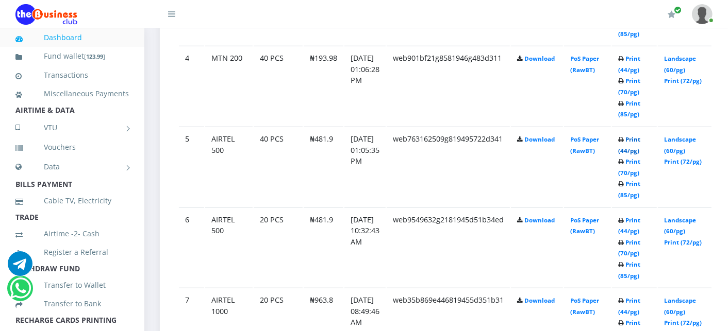 The width and height of the screenshot is (728, 331). Describe the element at coordinates (191, 247) in the screenshot. I see `td: 6` at that location.